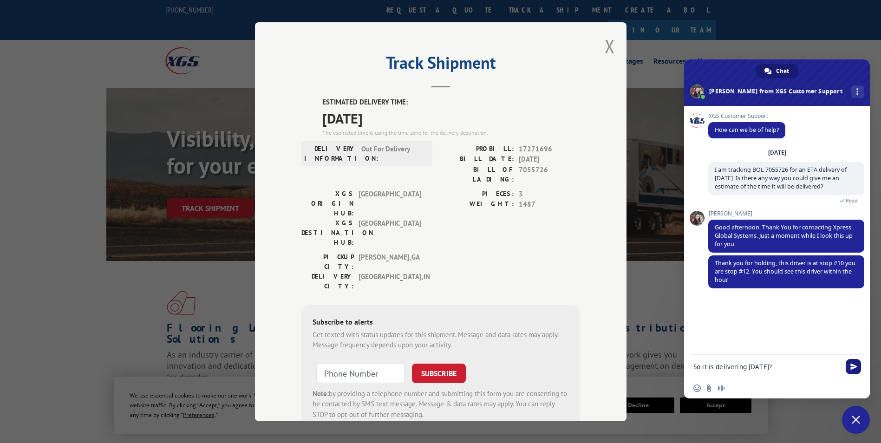 Image resolution: width=881 pixels, height=443 pixels. What do you see at coordinates (782, 71) in the screenshot?
I see `span: Chat` at bounding box center [782, 71].